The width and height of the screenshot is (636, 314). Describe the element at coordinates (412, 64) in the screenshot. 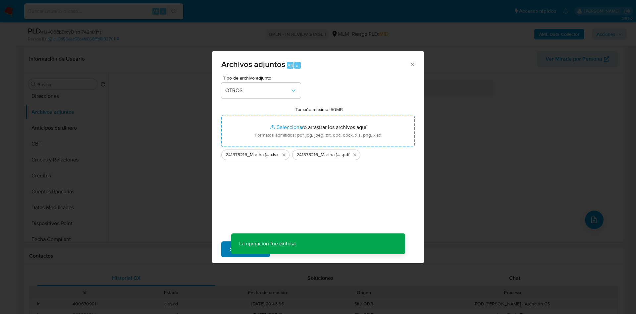

I see `button: Cerrar` at that location.